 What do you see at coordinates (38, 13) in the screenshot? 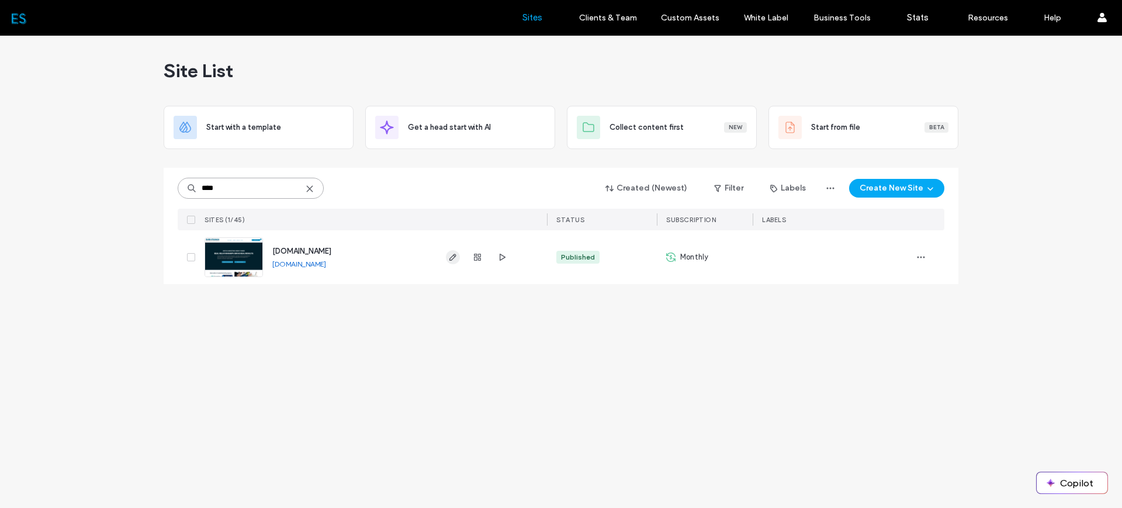
I see `span: Help` at bounding box center [38, 13].